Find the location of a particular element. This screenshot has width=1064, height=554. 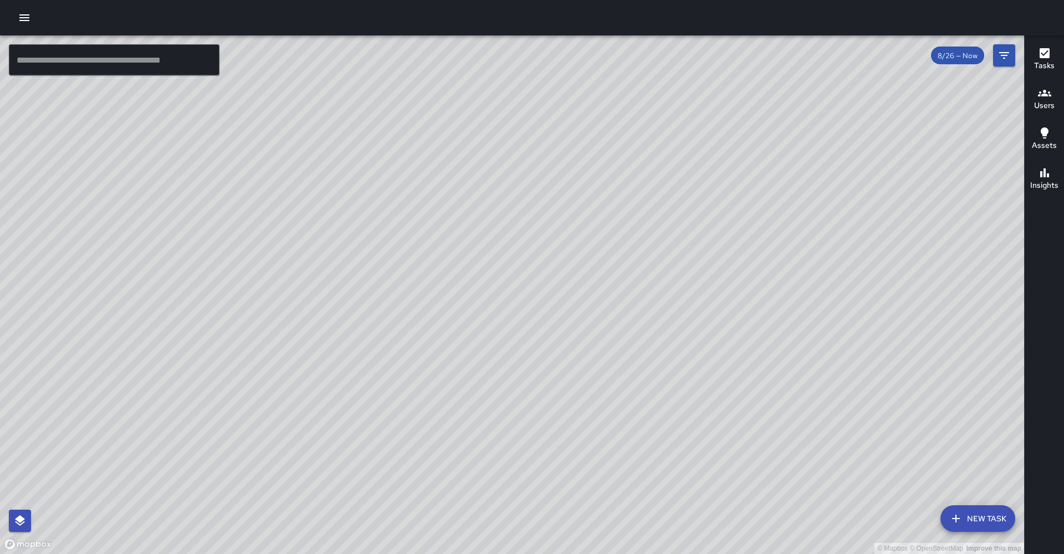

h6: Tasks is located at coordinates (1044, 66).